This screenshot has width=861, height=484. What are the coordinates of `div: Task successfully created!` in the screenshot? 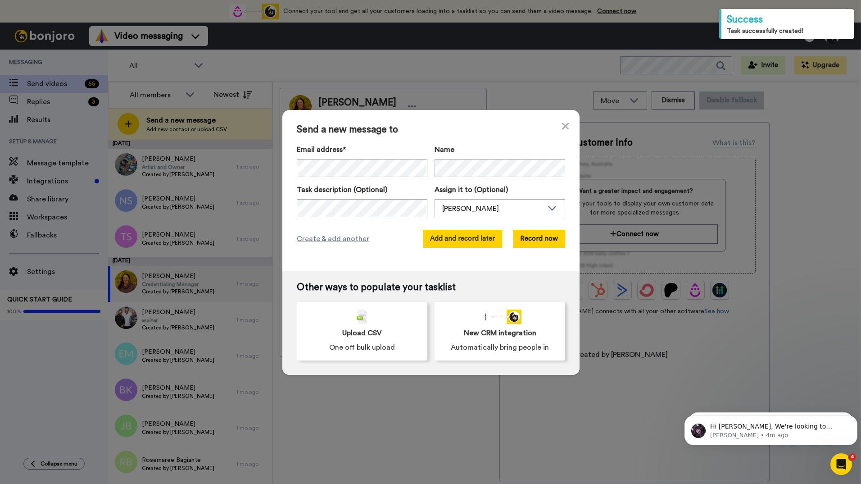 It's located at (788, 31).